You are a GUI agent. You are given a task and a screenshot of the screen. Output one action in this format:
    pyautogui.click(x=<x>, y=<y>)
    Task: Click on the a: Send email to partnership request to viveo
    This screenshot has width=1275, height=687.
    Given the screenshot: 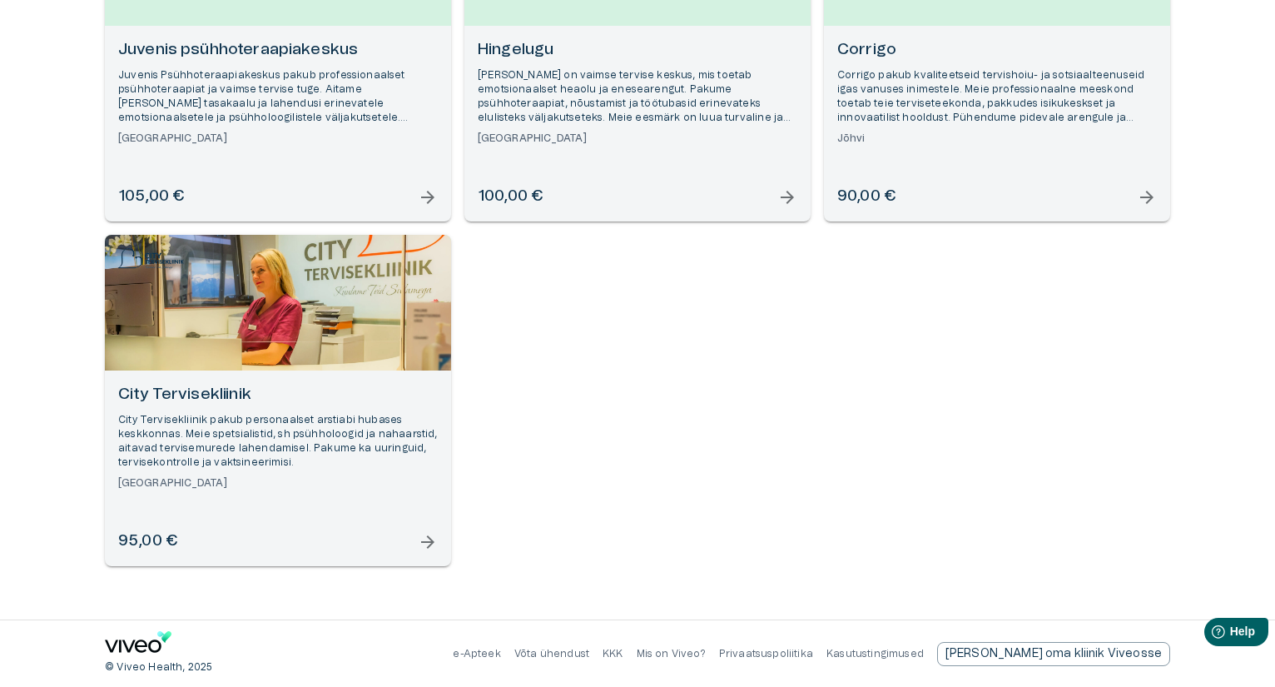 What is the action you would take?
    pyautogui.click(x=1054, y=654)
    